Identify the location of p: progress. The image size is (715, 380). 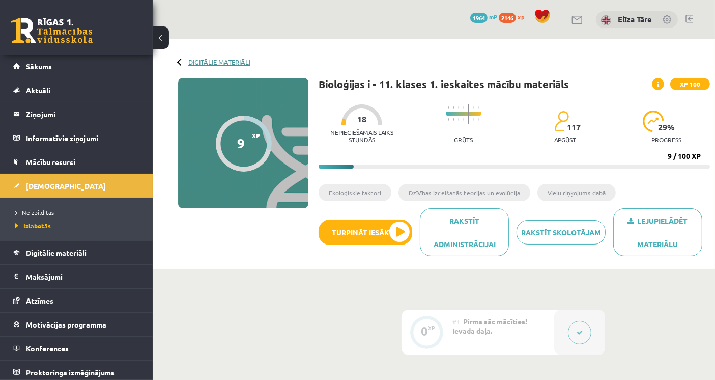
(667, 139).